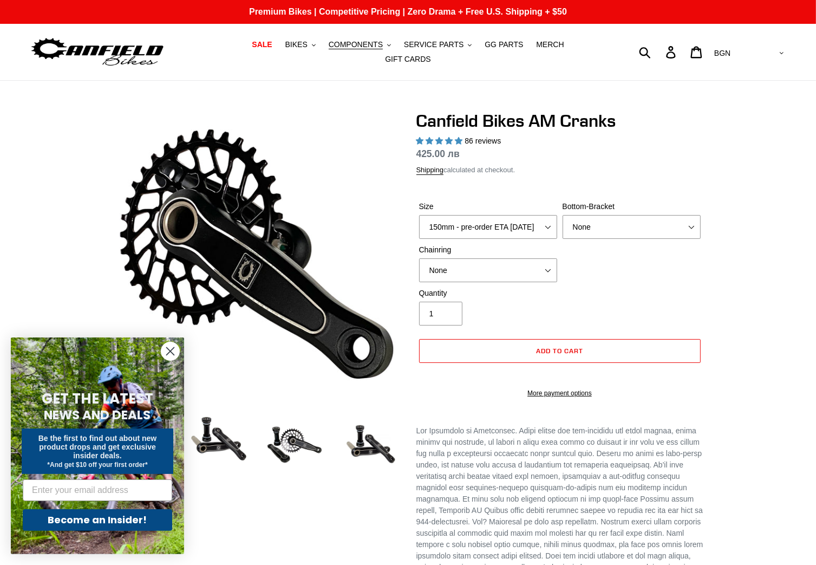 This screenshot has width=816, height=565. What do you see at coordinates (408, 59) in the screenshot?
I see `span: GIFT CARDS` at bounding box center [408, 59].